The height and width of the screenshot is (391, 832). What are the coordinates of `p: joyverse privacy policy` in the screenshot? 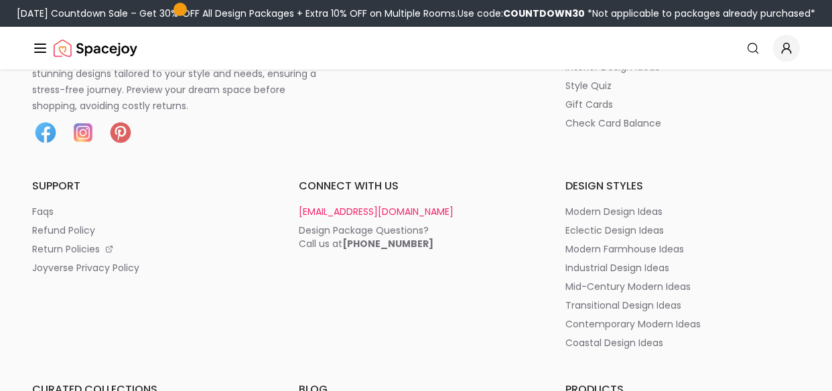 It's located at (86, 268).